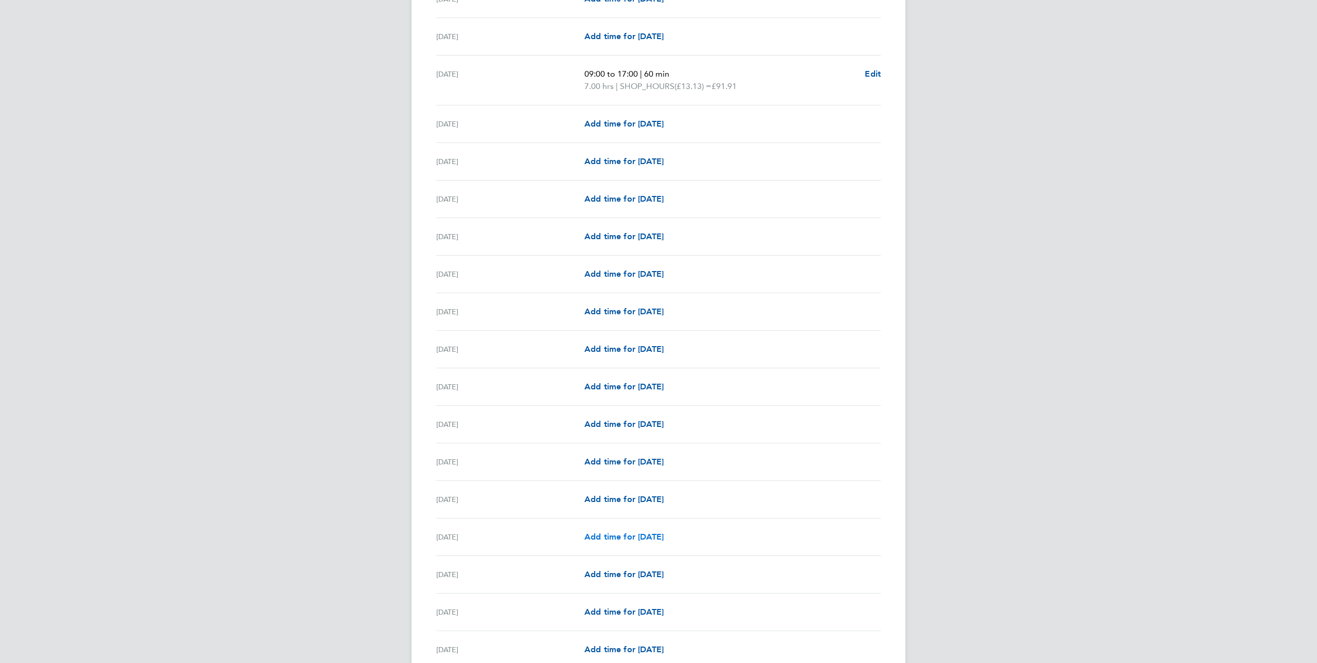 Image resolution: width=1317 pixels, height=663 pixels. I want to click on span: (£13.13) =, so click(693, 86).